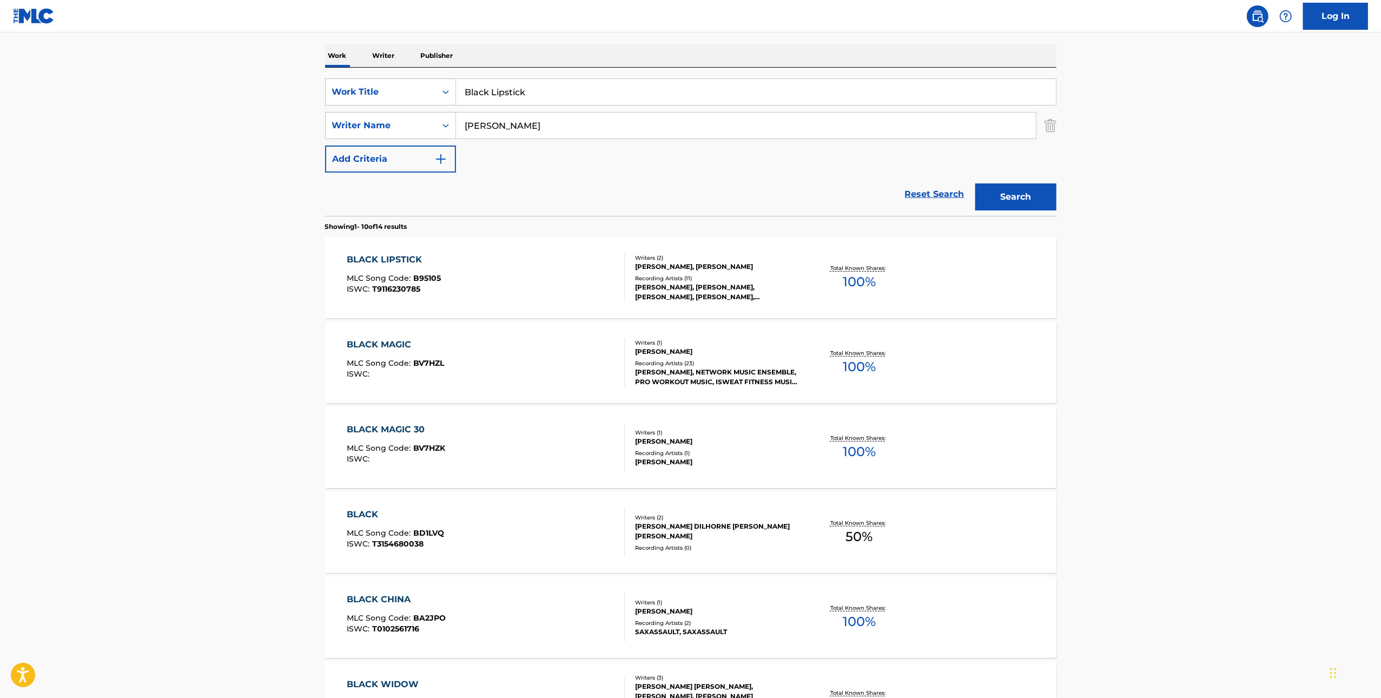  Describe the element at coordinates (691, 147) in the screenshot. I see `form: Search Form` at that location.